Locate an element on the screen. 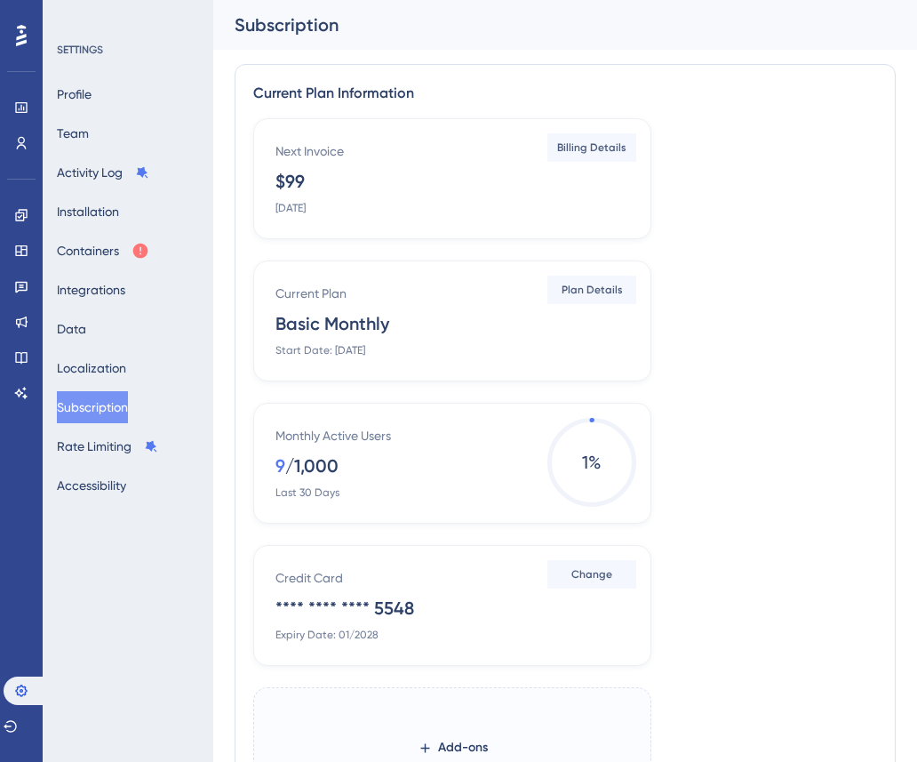  div: Credit Card is located at coordinates (309, 578).